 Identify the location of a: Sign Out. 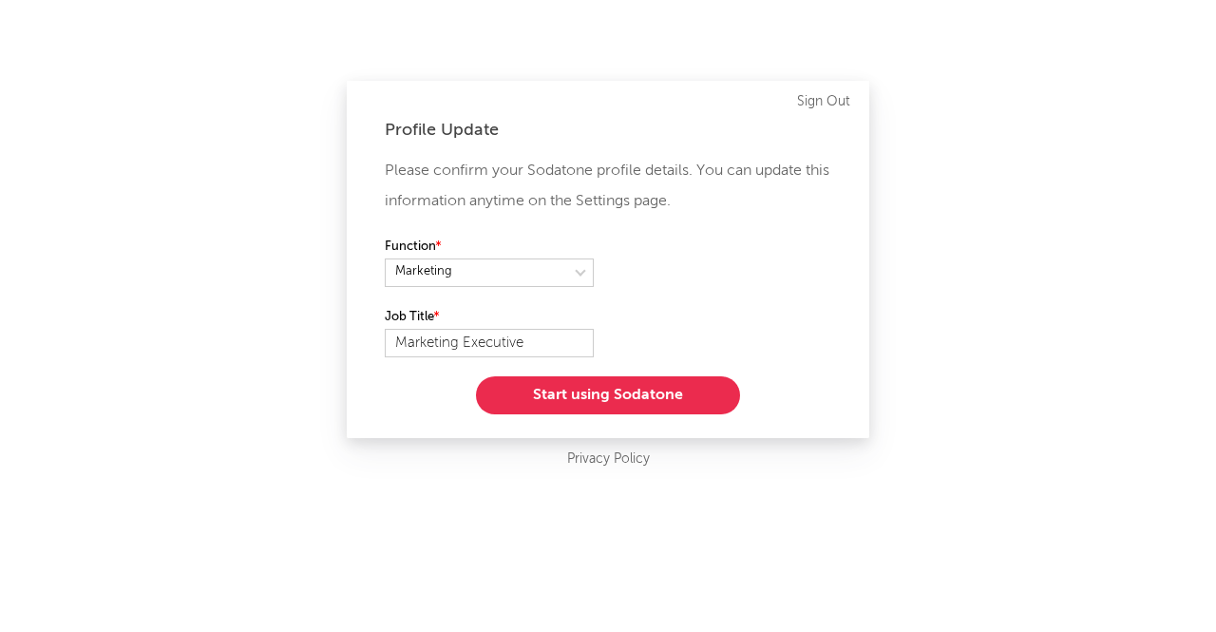
(824, 102).